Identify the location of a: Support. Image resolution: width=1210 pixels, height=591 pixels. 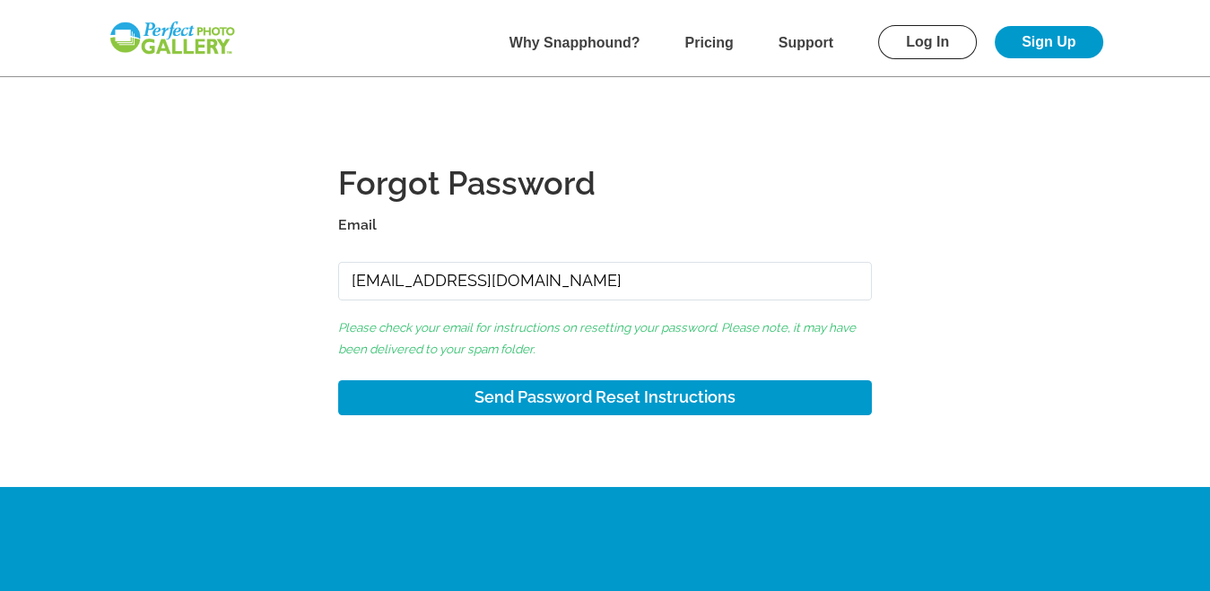
(806, 42).